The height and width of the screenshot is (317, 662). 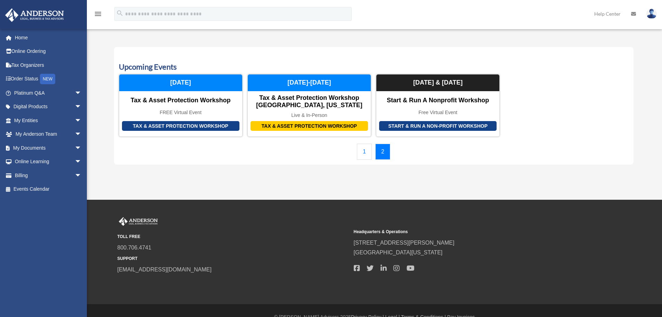 What do you see at coordinates (652, 14) in the screenshot?
I see `img: User Pic` at bounding box center [652, 14].